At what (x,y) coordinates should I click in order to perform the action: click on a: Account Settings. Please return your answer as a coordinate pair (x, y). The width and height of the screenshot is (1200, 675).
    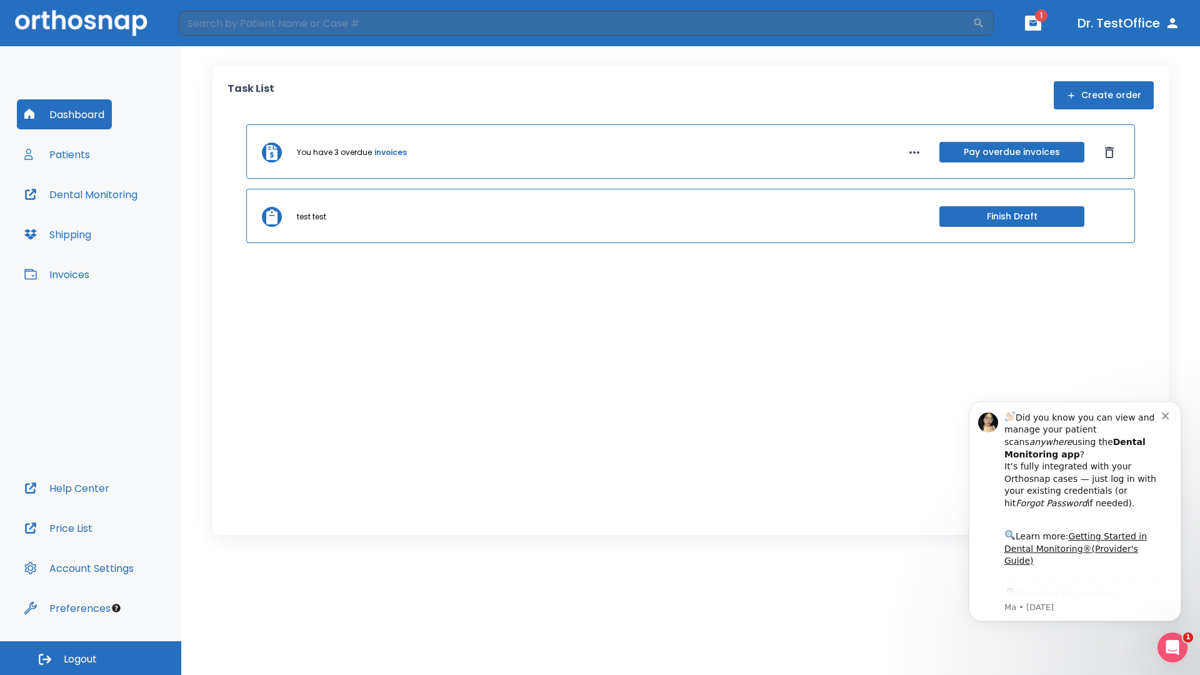
    Looking at the image, I should click on (79, 568).